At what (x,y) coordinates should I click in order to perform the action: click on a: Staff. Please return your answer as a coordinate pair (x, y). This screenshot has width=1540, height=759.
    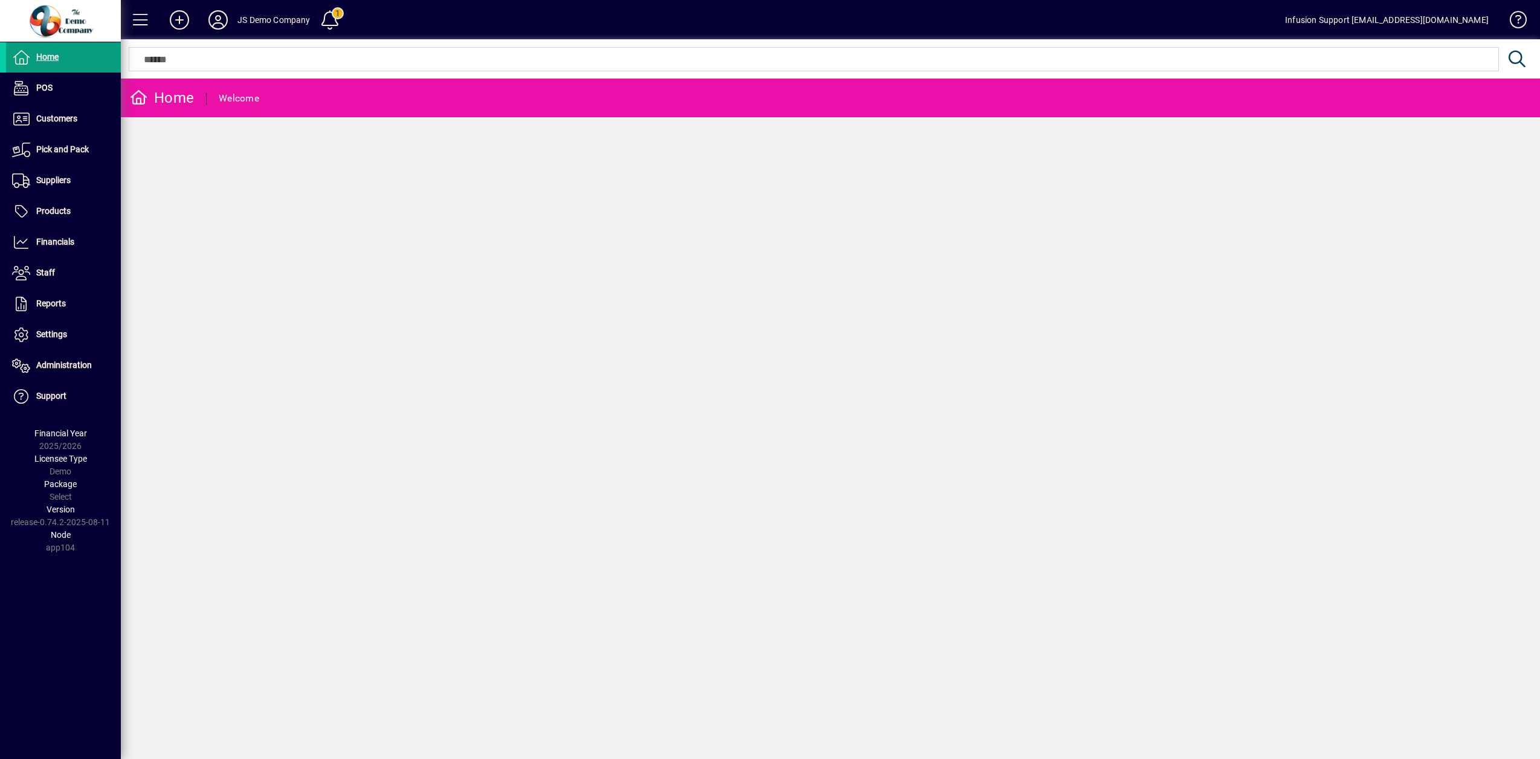
    Looking at the image, I should click on (63, 273).